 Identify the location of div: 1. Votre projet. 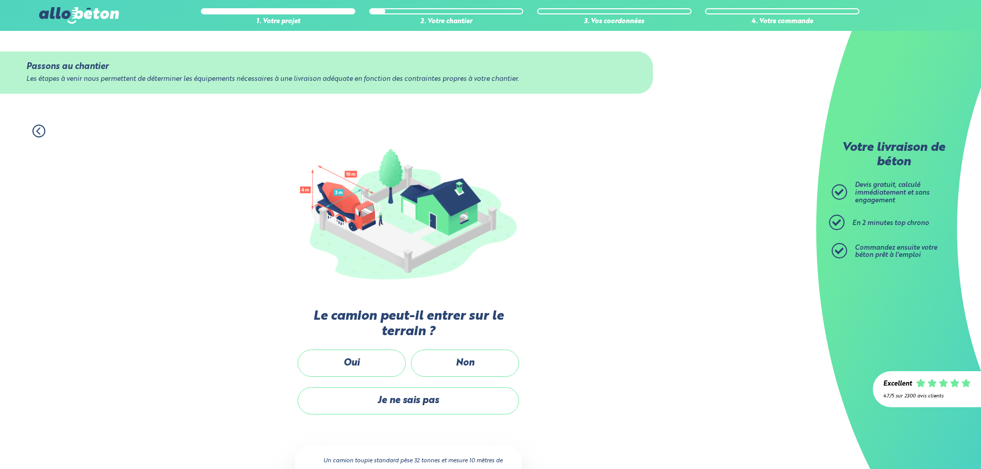
(278, 22).